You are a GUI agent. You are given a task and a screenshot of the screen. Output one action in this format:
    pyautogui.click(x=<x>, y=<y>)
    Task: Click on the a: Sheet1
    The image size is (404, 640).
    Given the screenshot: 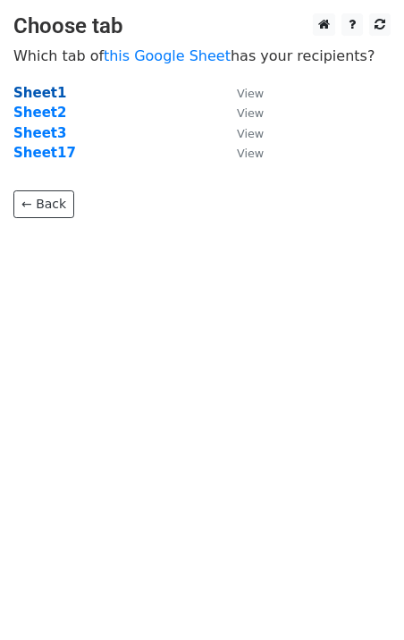 What is the action you would take?
    pyautogui.click(x=39, y=93)
    